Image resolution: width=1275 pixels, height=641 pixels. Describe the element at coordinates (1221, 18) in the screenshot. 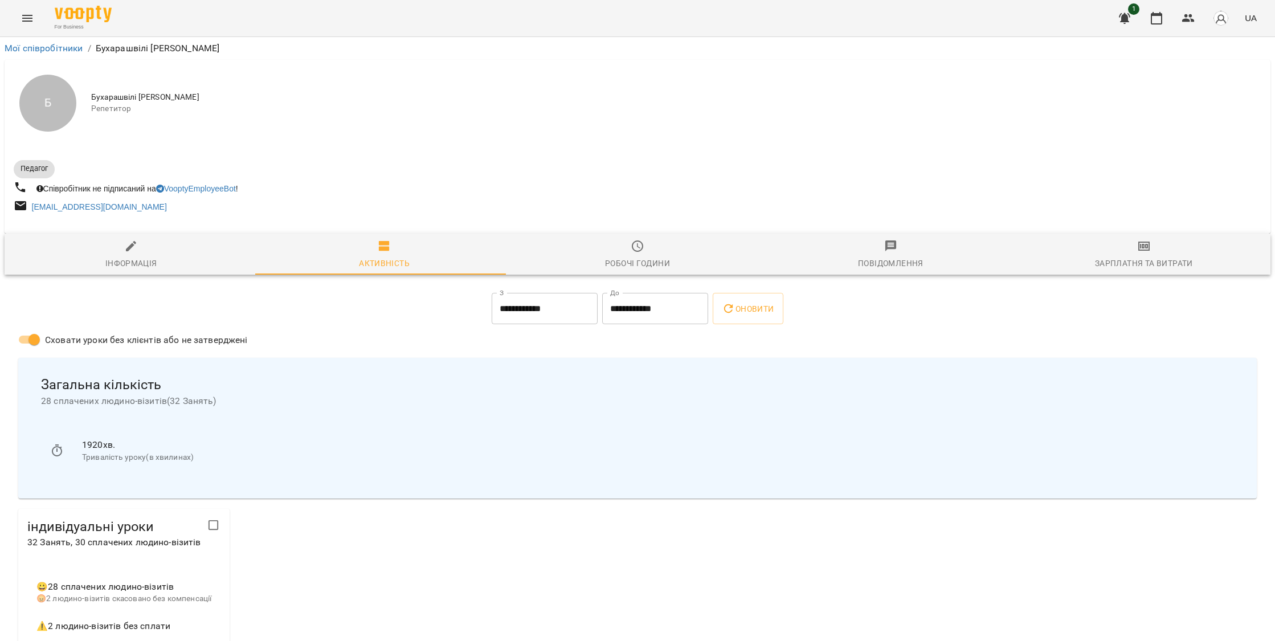

I see `img: avatar_s.png` at that location.